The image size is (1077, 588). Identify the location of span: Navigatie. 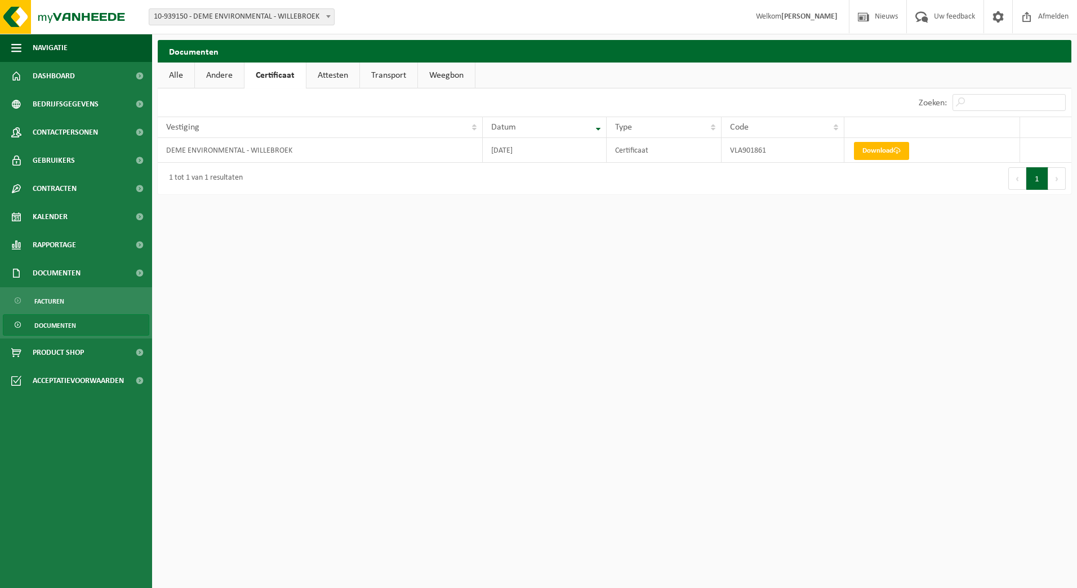
(50, 48).